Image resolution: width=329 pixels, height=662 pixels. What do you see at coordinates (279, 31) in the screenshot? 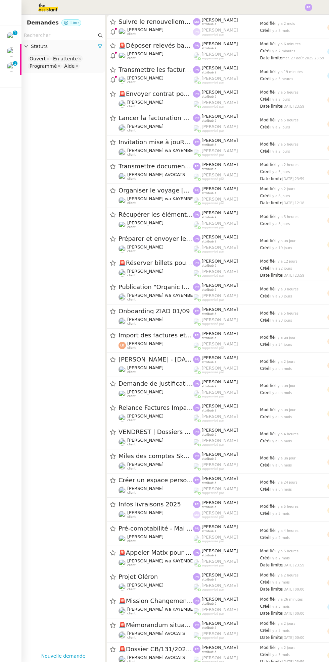
I see `span: il y a 8 mois` at bounding box center [279, 31].